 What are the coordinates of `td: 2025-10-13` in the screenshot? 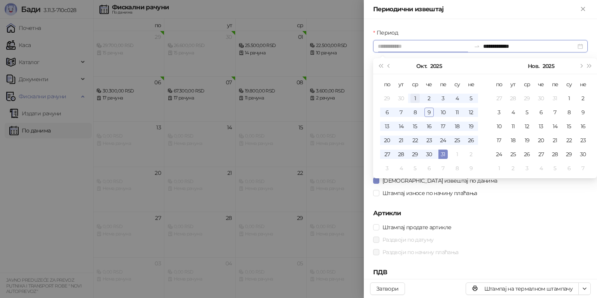 It's located at (387, 126).